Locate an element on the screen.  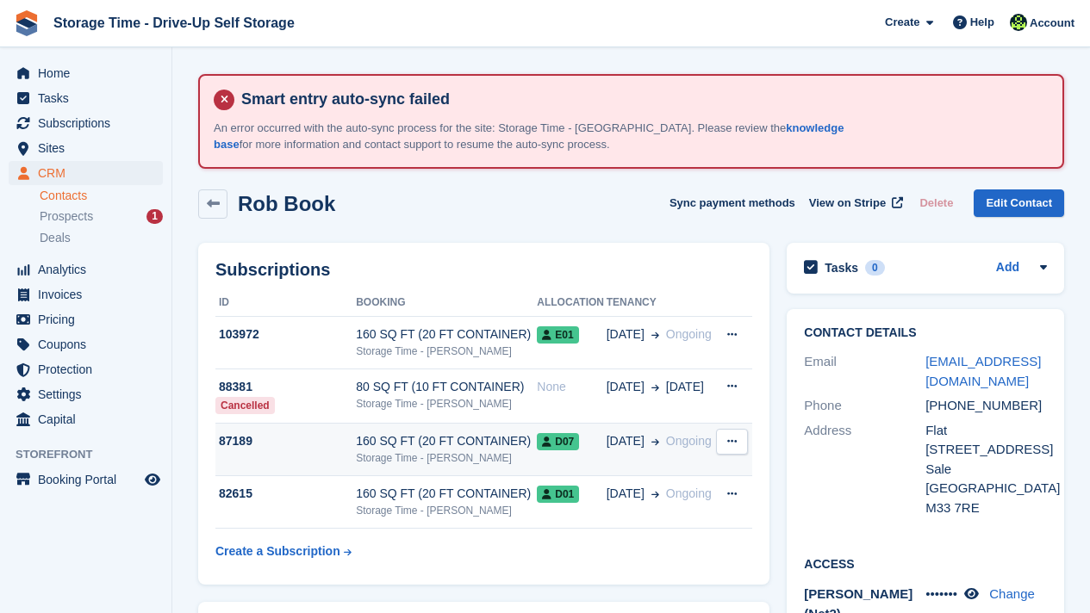
th: Booking is located at coordinates (446, 303).